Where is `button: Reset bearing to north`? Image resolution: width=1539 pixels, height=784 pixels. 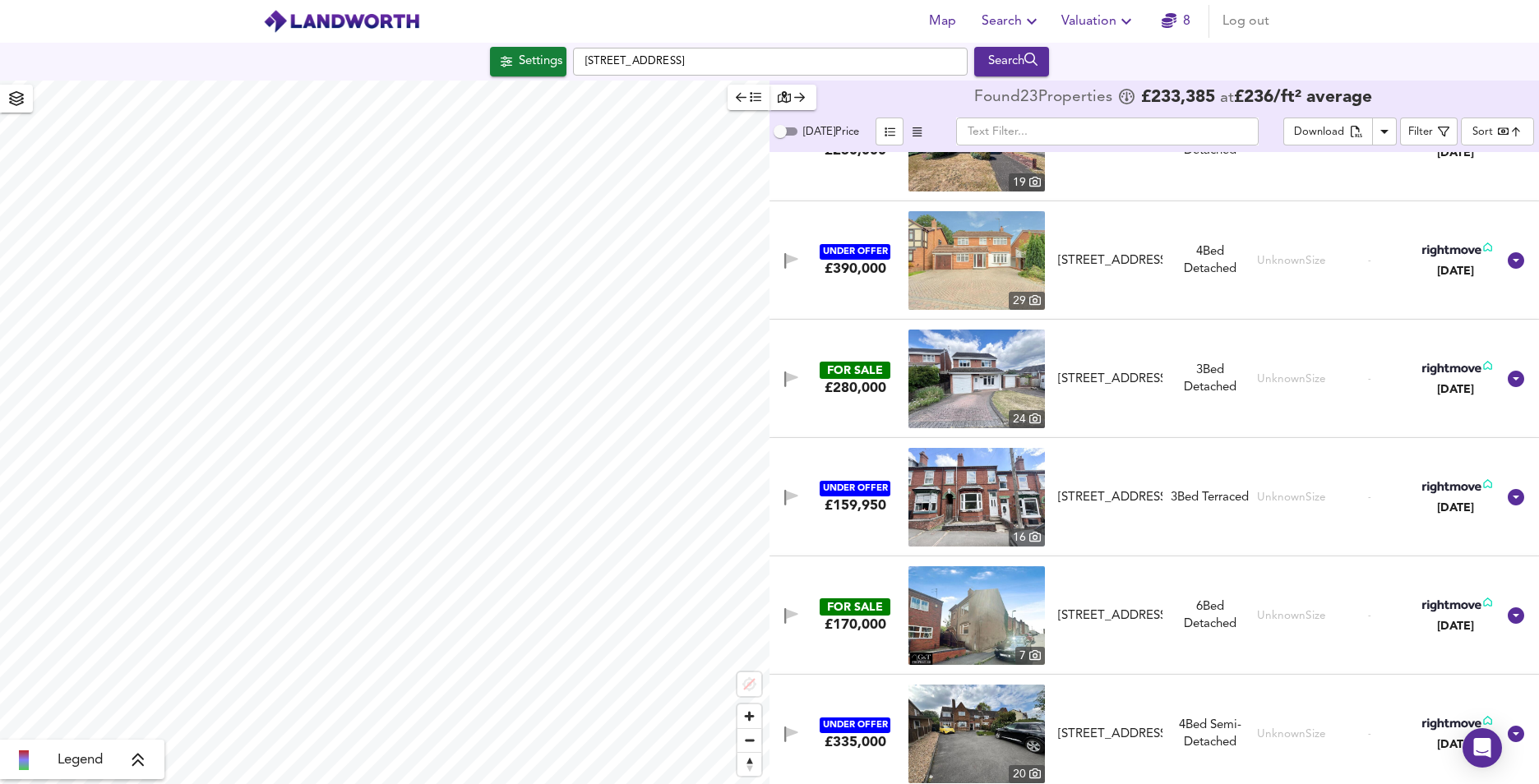 button: Reset bearing to north is located at coordinates (749, 763).